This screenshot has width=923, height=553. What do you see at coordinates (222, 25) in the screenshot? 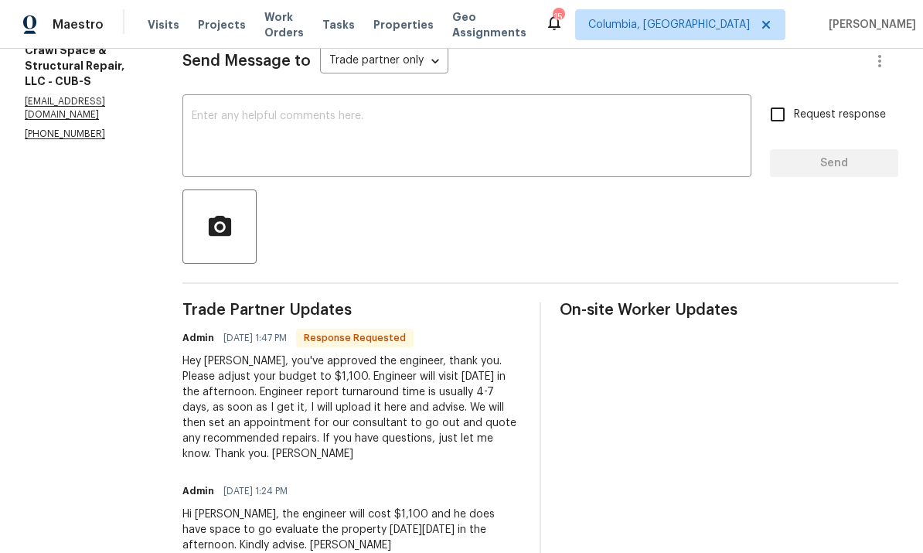
I see `span: Projects` at bounding box center [222, 25].